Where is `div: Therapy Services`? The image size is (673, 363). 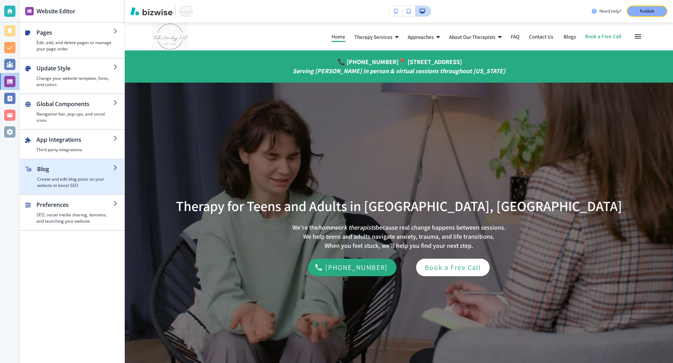
div: Therapy Services is located at coordinates (380, 36).